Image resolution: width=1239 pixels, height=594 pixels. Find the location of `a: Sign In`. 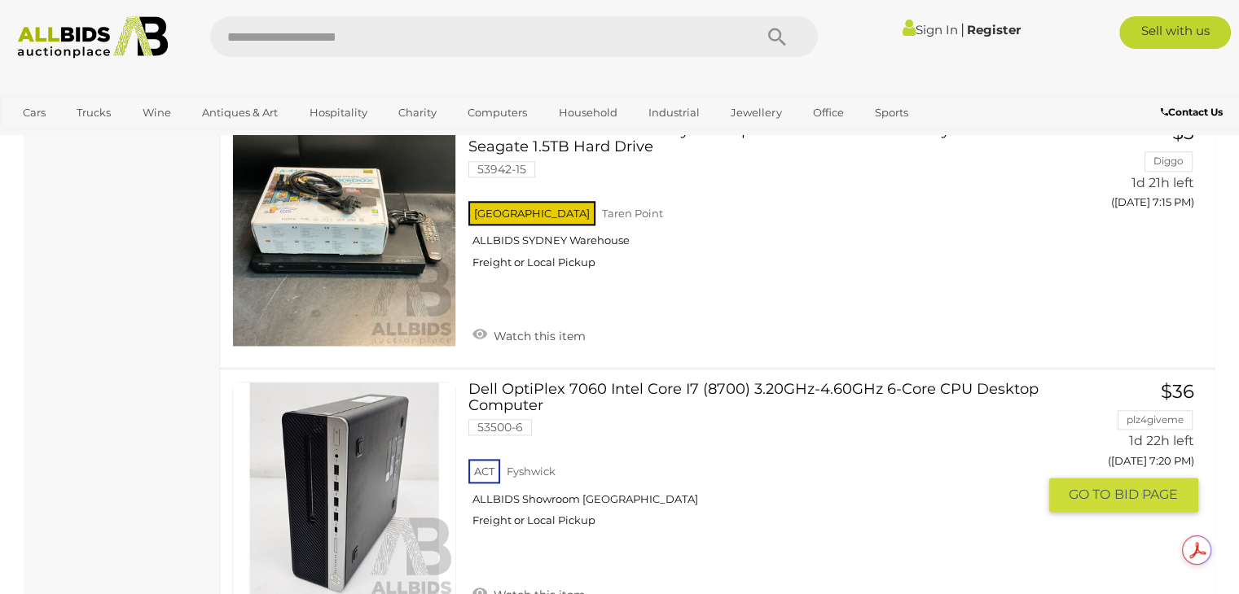

a: Sign In is located at coordinates (929, 29).